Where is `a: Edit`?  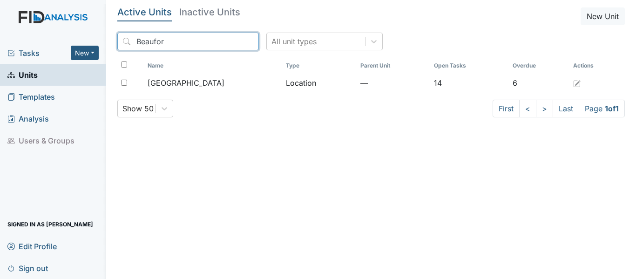
a: Edit is located at coordinates (577, 83).